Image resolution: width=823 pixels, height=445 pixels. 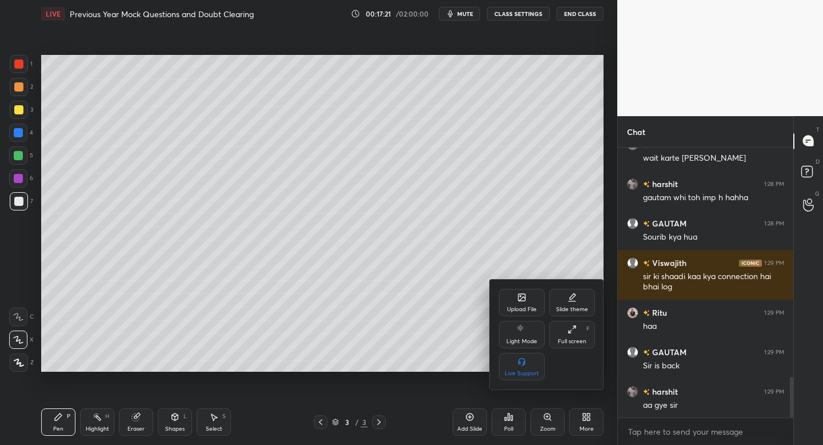 I want to click on div: Live Support, so click(x=522, y=373).